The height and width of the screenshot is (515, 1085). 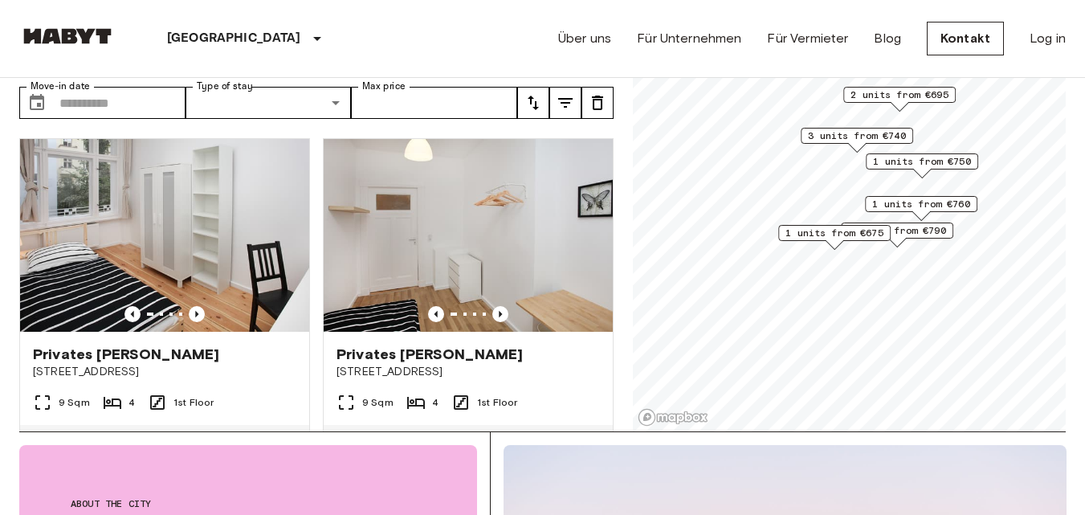 What do you see at coordinates (165, 235) in the screenshot?
I see `img: Marketing picture of unit DE-01-232-03M` at bounding box center [165, 235].